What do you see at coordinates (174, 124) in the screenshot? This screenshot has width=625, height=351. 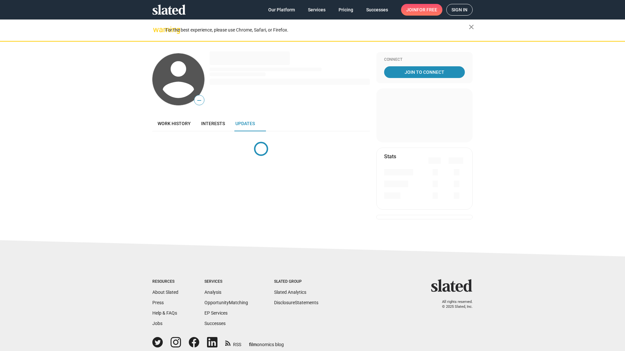 I see `span: Work history` at bounding box center [174, 124].